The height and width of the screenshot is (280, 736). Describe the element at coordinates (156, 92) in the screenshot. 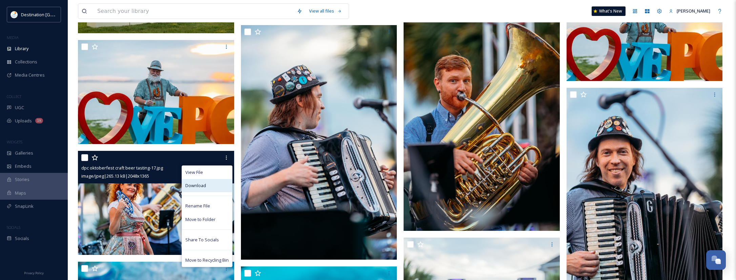

I see `img: dpc oktoberfest craft beer tasting-21.jpg` at that location.